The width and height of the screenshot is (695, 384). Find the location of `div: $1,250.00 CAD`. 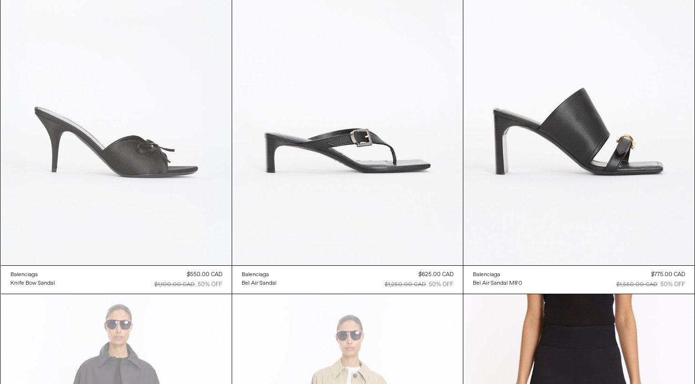

div: $1,250.00 CAD is located at coordinates (405, 285).